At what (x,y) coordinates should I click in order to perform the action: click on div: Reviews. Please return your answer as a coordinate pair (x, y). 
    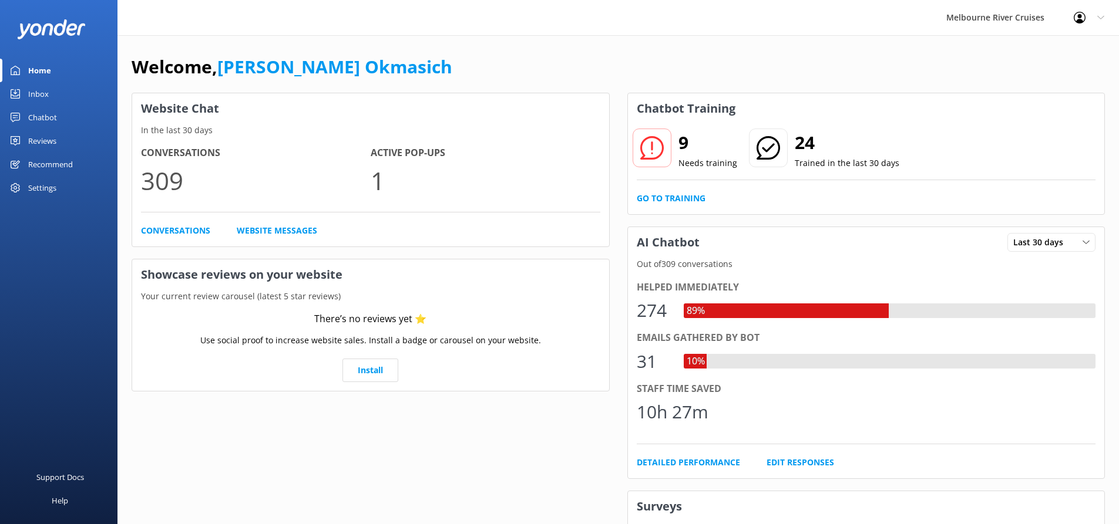
    Looking at the image, I should click on (42, 141).